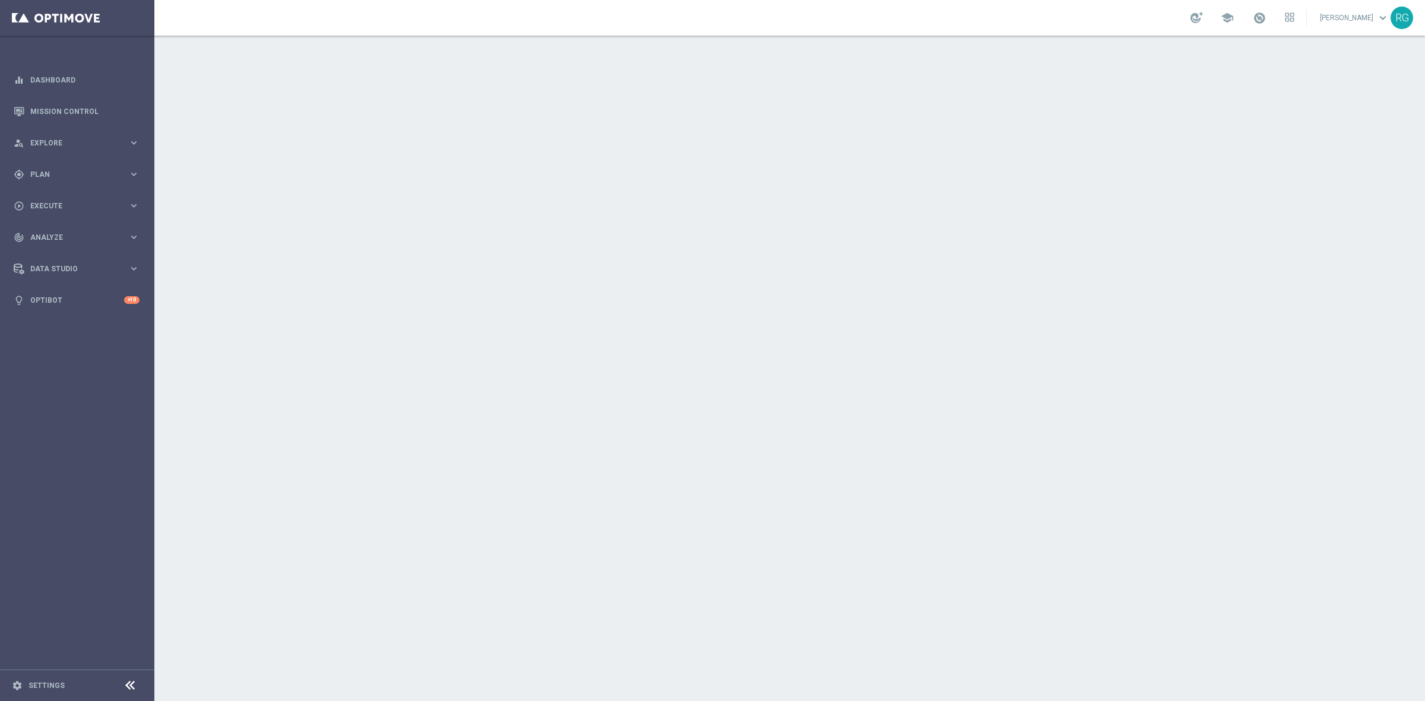 The width and height of the screenshot is (1425, 701). What do you see at coordinates (19, 175) in the screenshot?
I see `i: gps_fixed` at bounding box center [19, 175].